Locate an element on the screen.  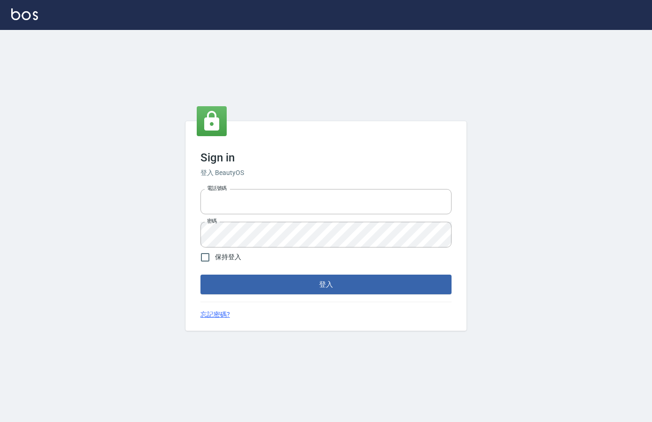
img: Logo is located at coordinates (24, 14).